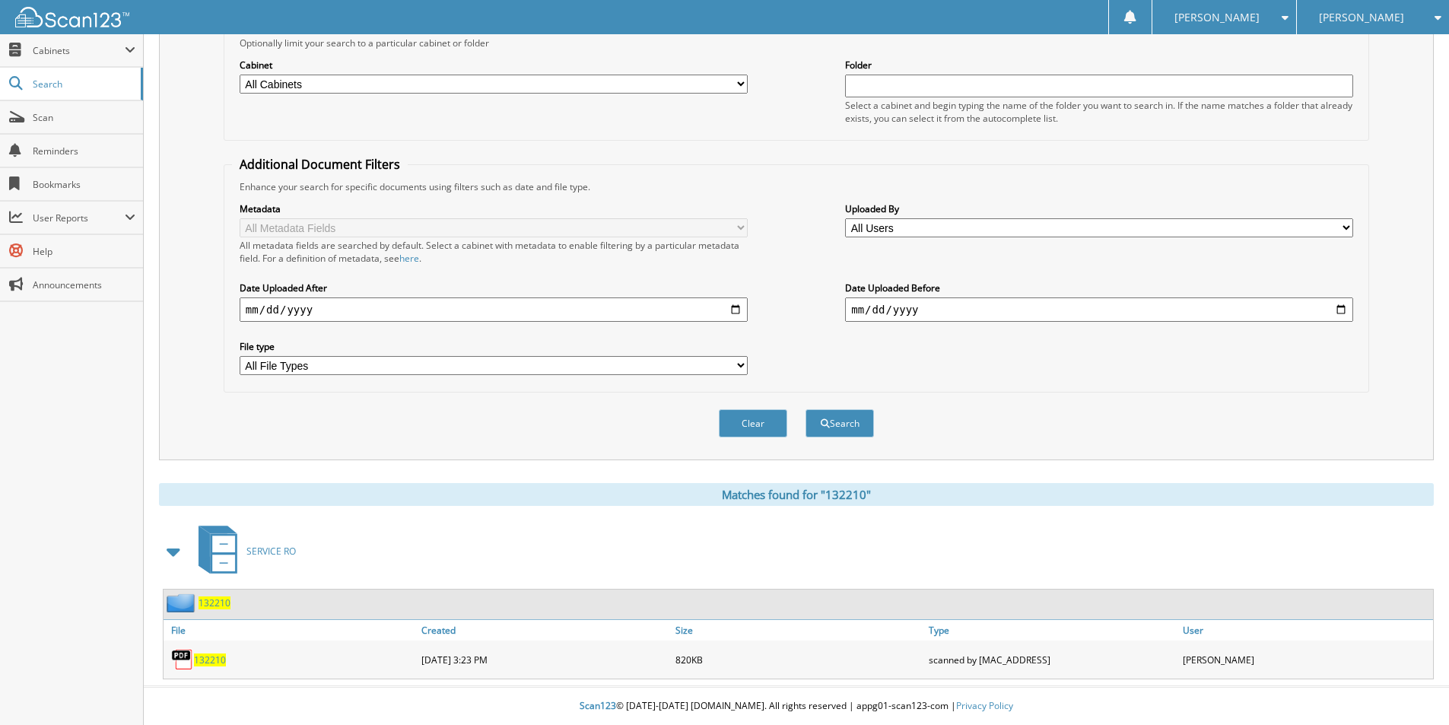  Describe the element at coordinates (78, 50) in the screenshot. I see `span: Cabinets` at that location.